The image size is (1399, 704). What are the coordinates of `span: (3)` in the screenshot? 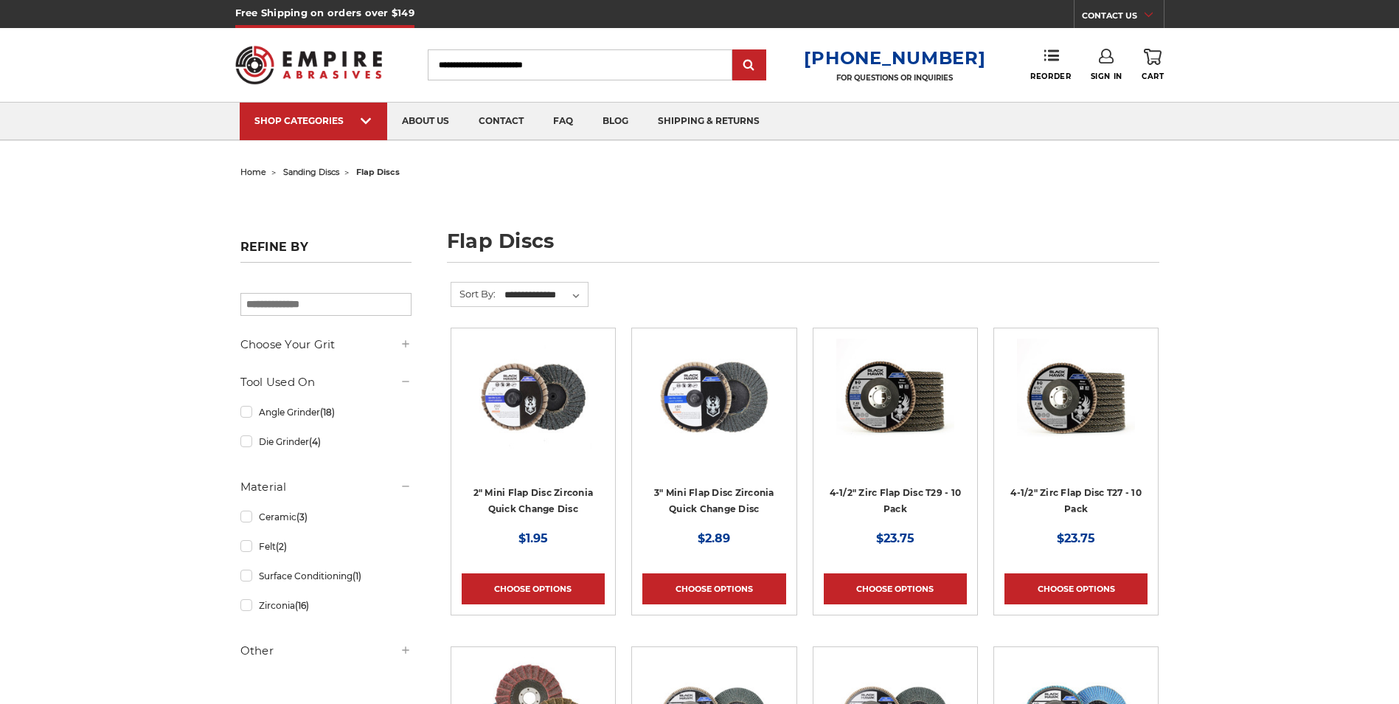 It's located at (302, 516).